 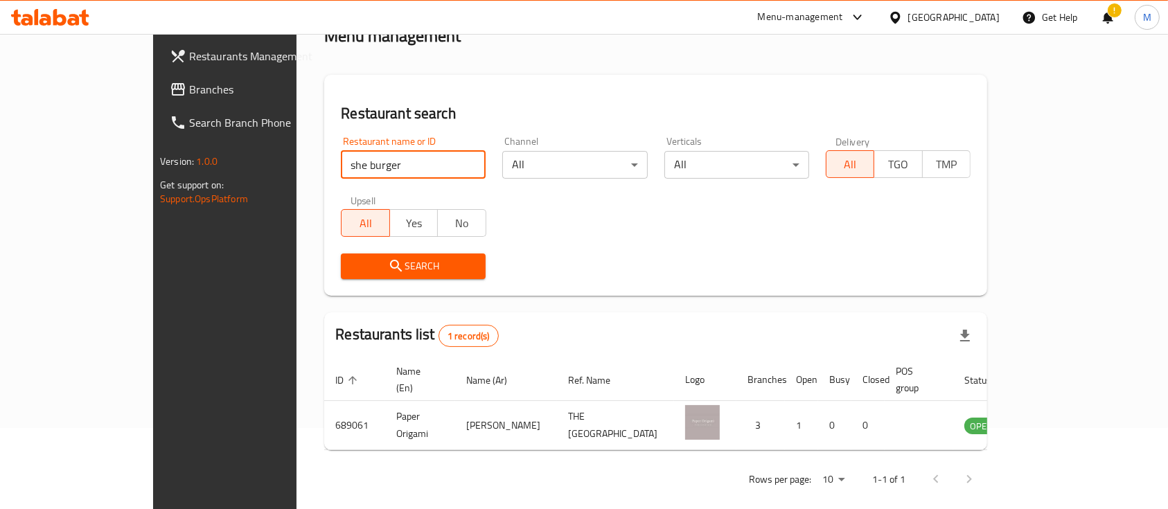 I want to click on button: No, so click(x=461, y=223).